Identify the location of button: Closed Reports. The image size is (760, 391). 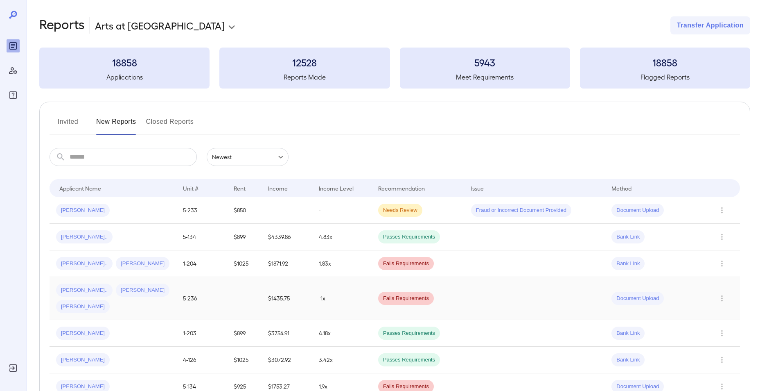
(170, 125).